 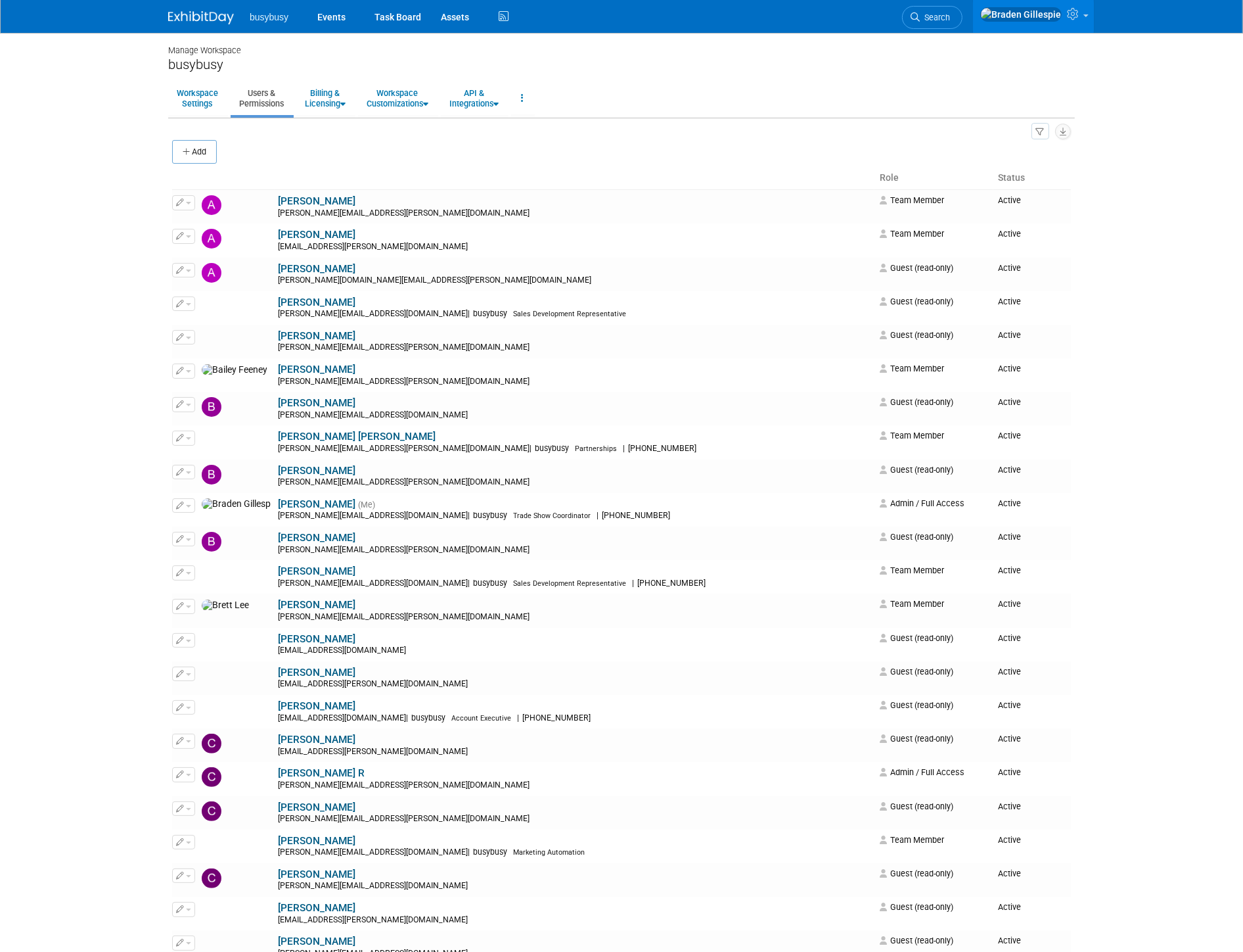 I want to click on img: Brock McClure, so click(x=237, y=706).